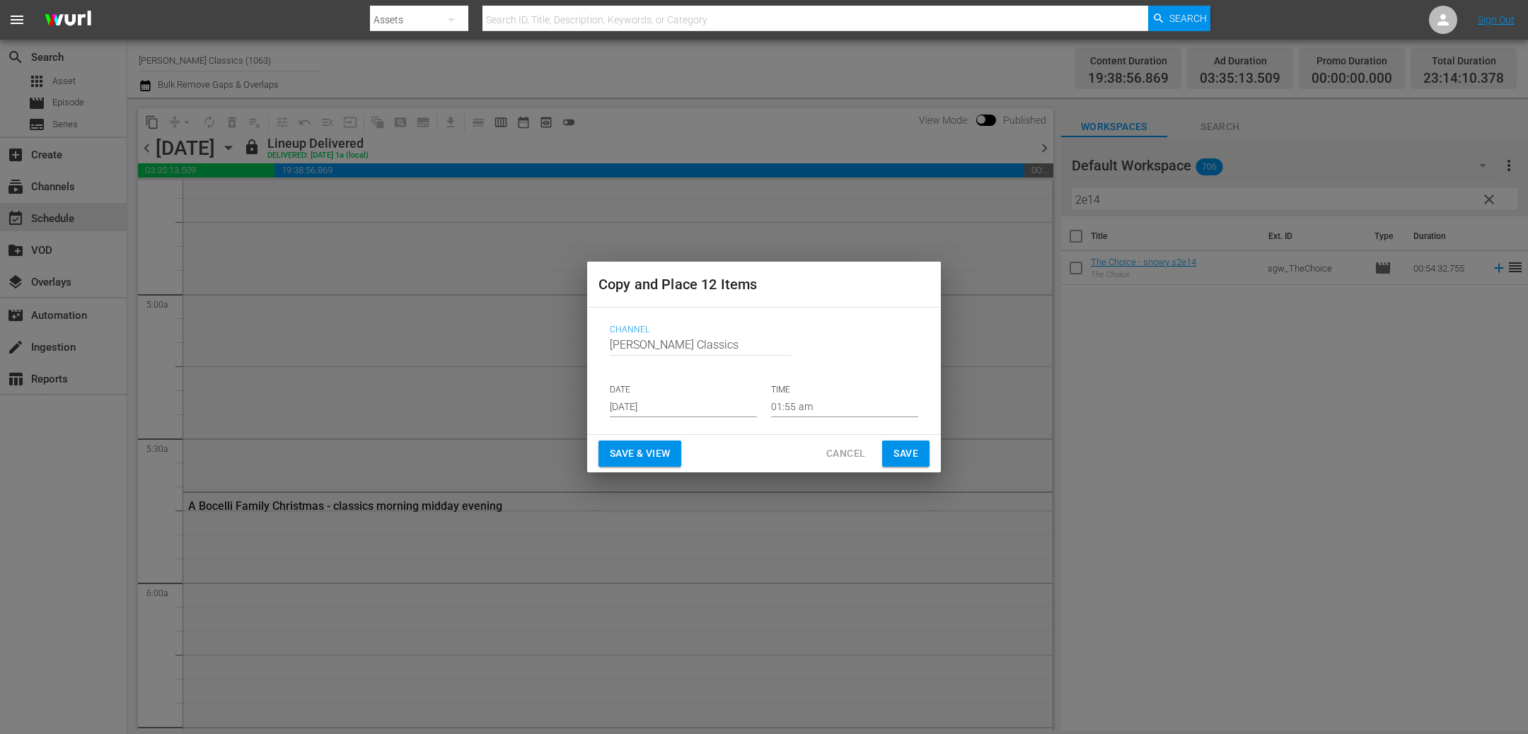  I want to click on button: Cancel, so click(846, 454).